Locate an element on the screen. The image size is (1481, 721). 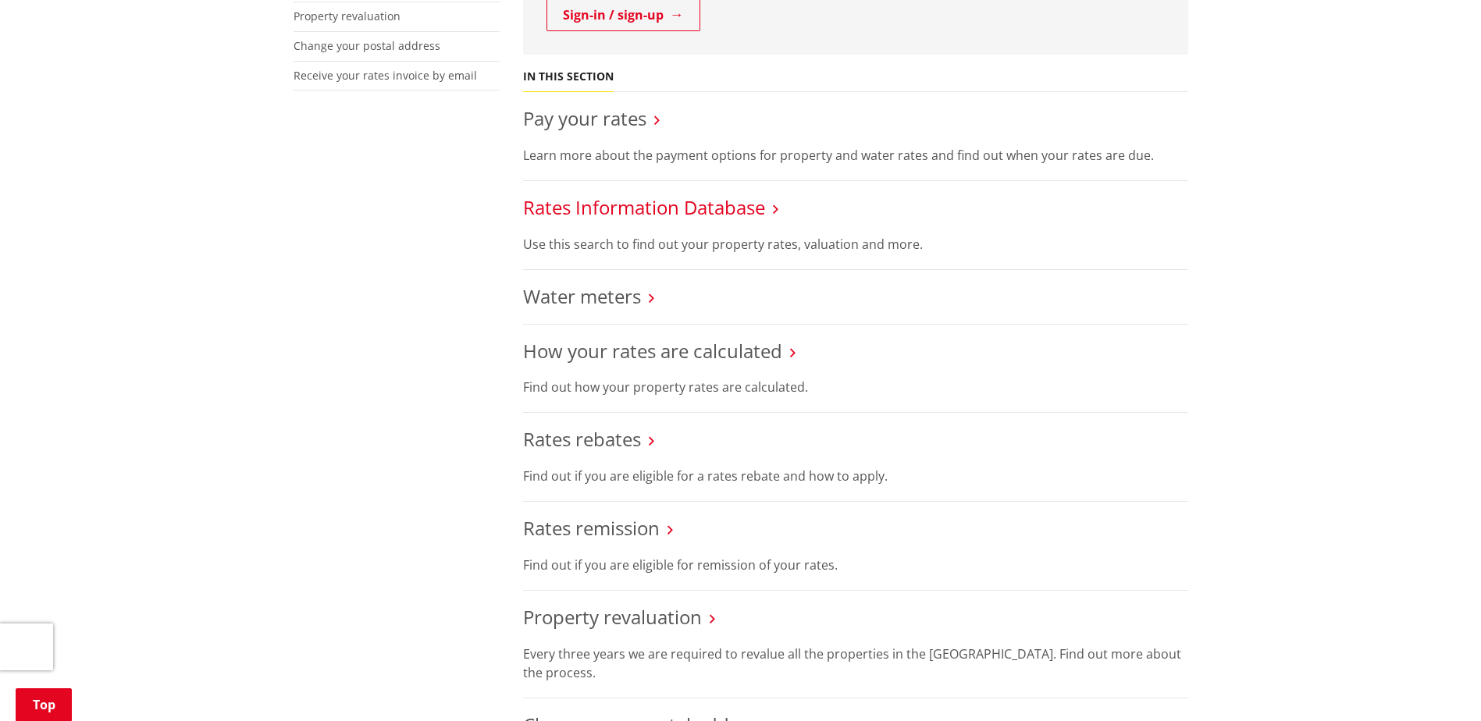
a: Rates Information Database is located at coordinates (644, 207).